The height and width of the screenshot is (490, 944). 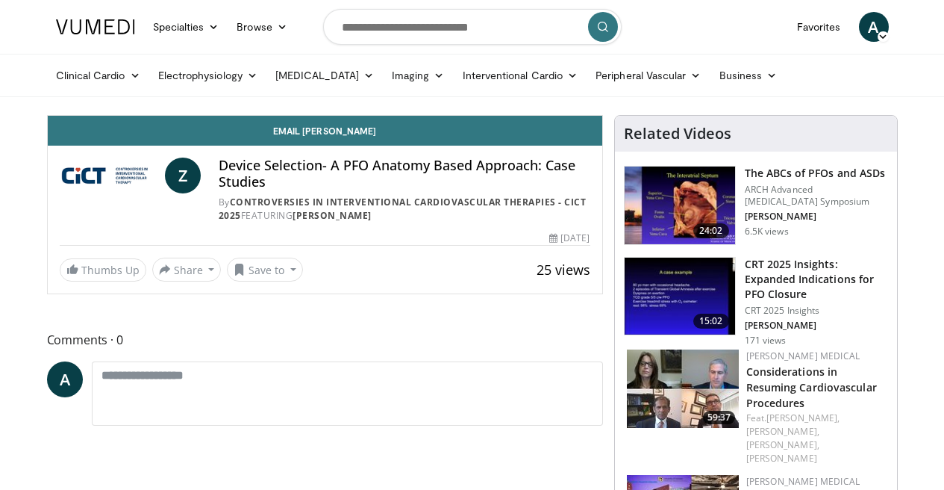 What do you see at coordinates (817, 173) in the screenshot?
I see `h3: The ABCs of PFOs and ASDs` at bounding box center [817, 173].